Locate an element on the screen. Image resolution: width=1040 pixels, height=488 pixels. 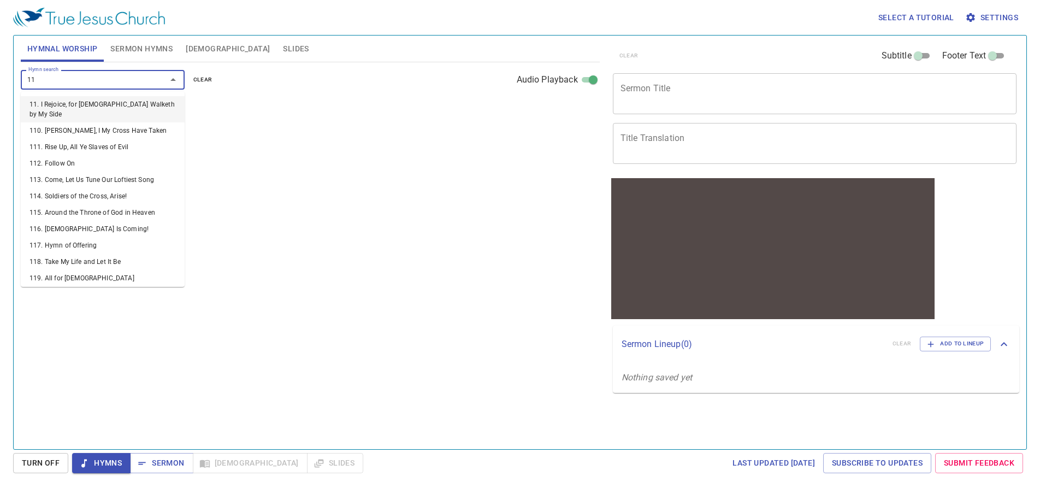
a: Subscribe to Updates is located at coordinates (878, 463).